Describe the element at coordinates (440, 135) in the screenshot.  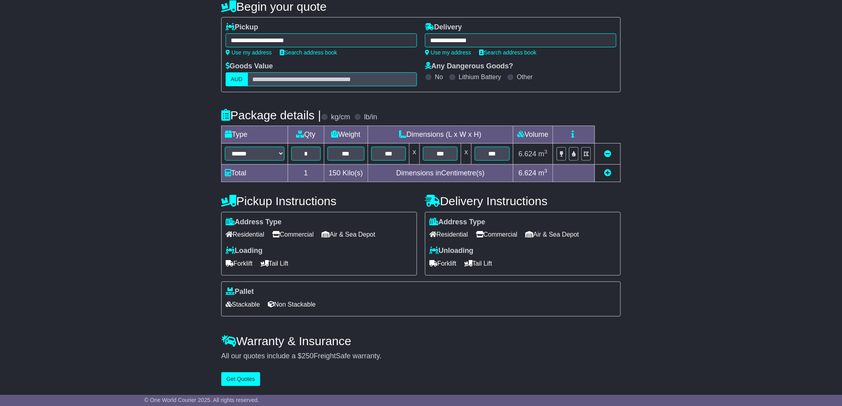
I see `td: Dimensions (L x W x H)` at that location.